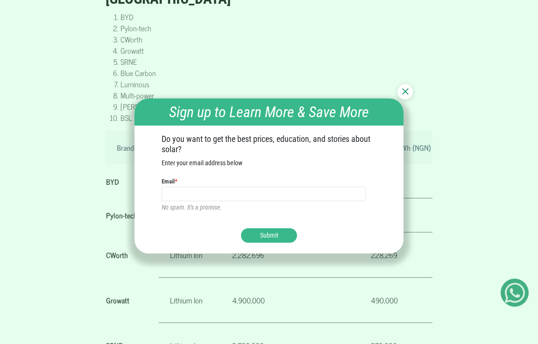  What do you see at coordinates (269, 144) in the screenshot?
I see `h2: Do you want to get the best prices, education, and stories about solar?` at bounding box center [269, 144].